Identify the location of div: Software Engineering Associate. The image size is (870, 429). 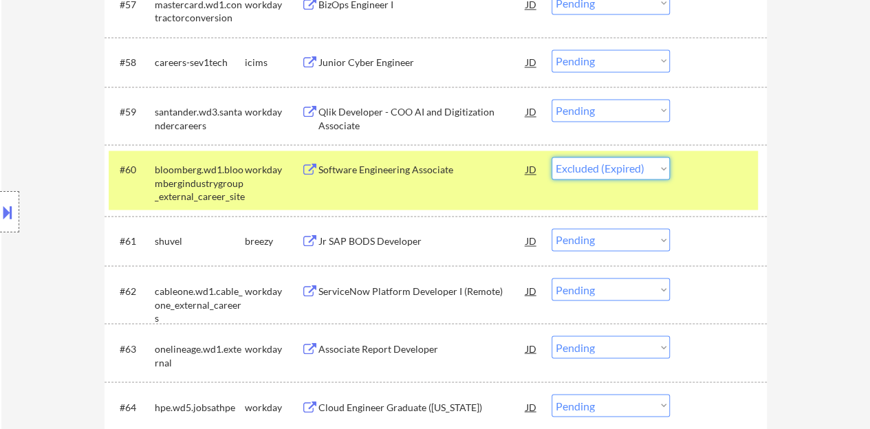
(422, 170).